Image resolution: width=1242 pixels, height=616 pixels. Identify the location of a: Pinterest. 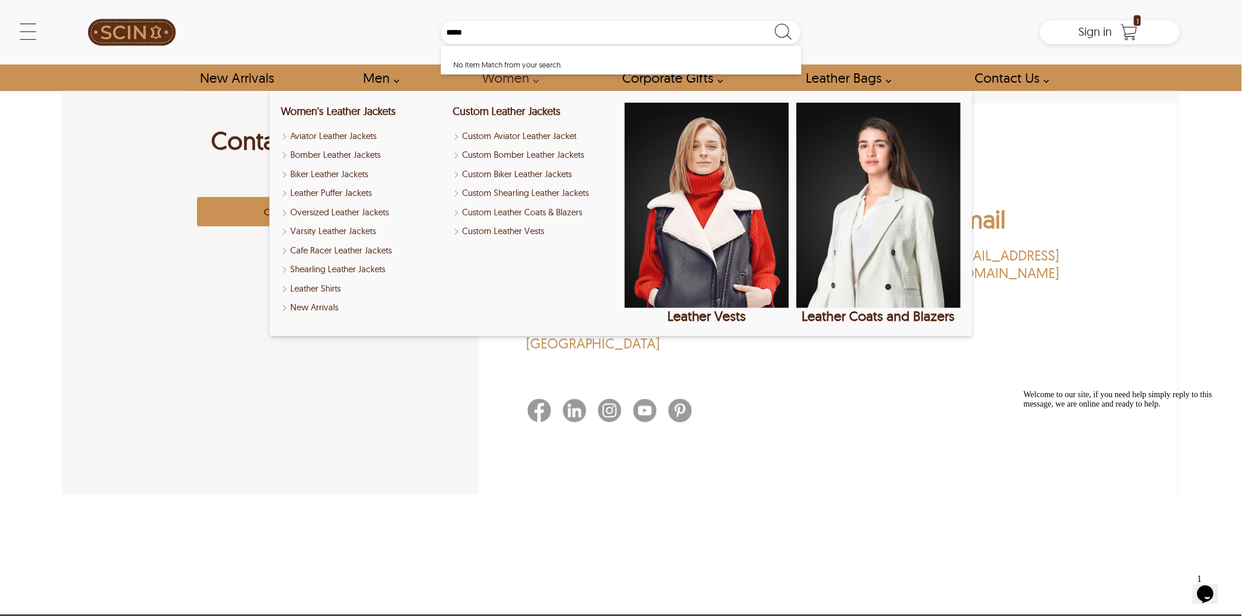
(686, 412).